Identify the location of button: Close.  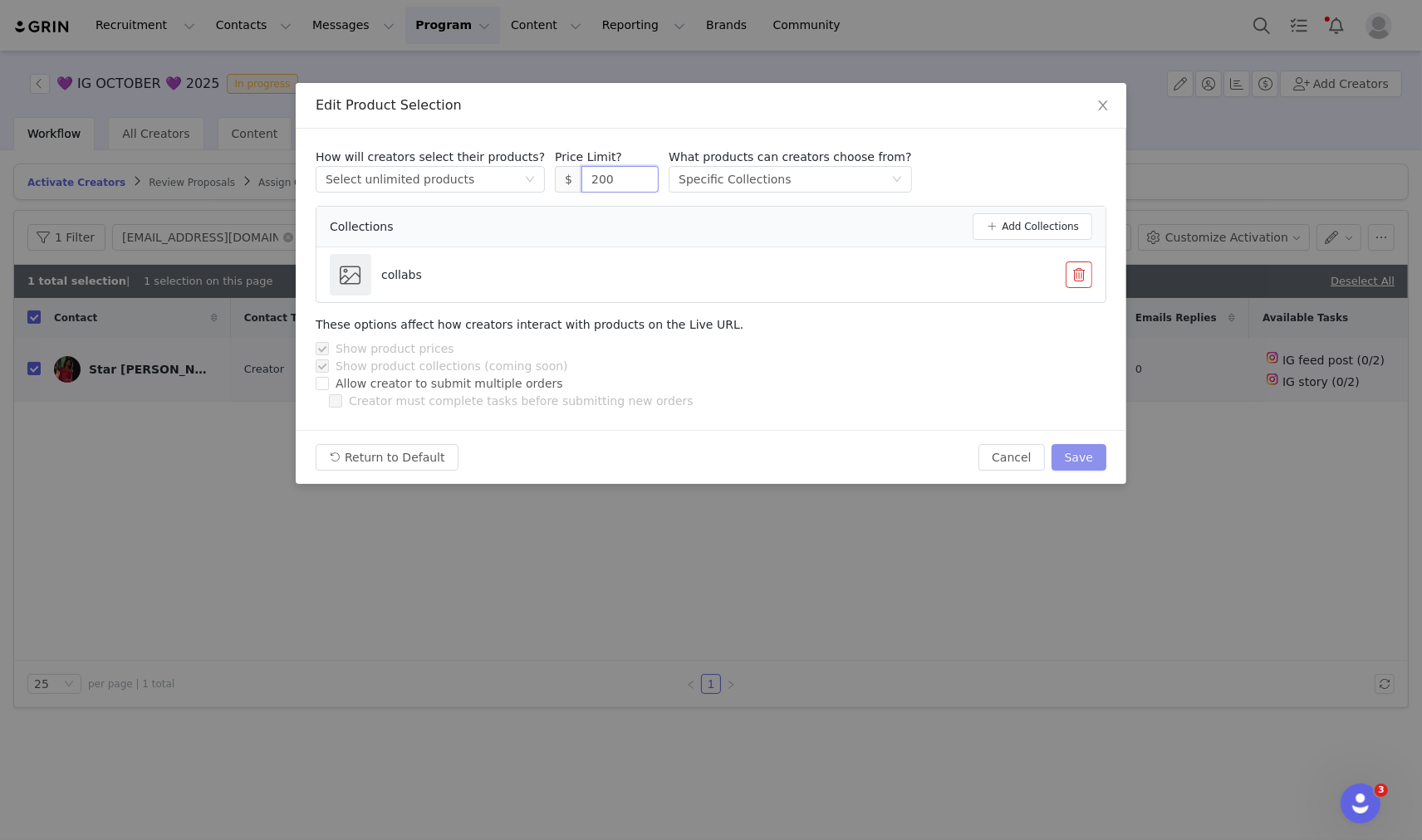
(1103, 107).